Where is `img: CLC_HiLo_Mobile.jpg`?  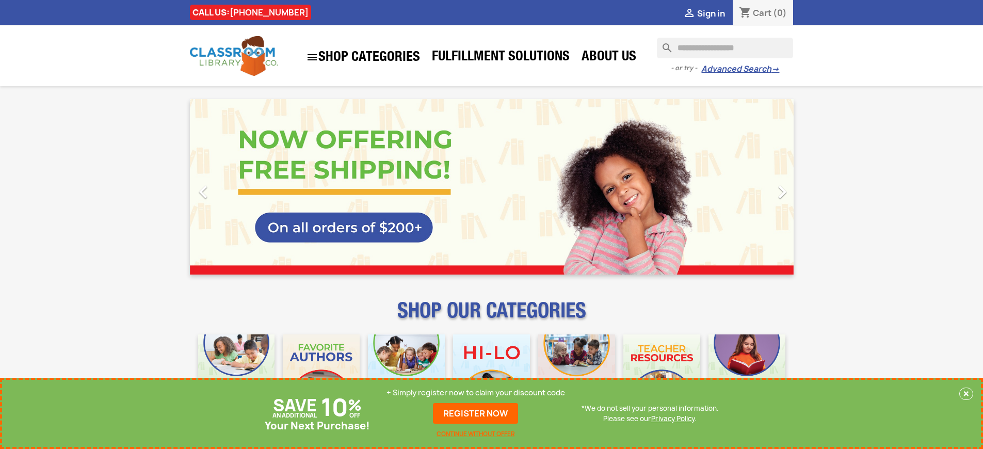 img: CLC_HiLo_Mobile.jpg is located at coordinates (491, 373).